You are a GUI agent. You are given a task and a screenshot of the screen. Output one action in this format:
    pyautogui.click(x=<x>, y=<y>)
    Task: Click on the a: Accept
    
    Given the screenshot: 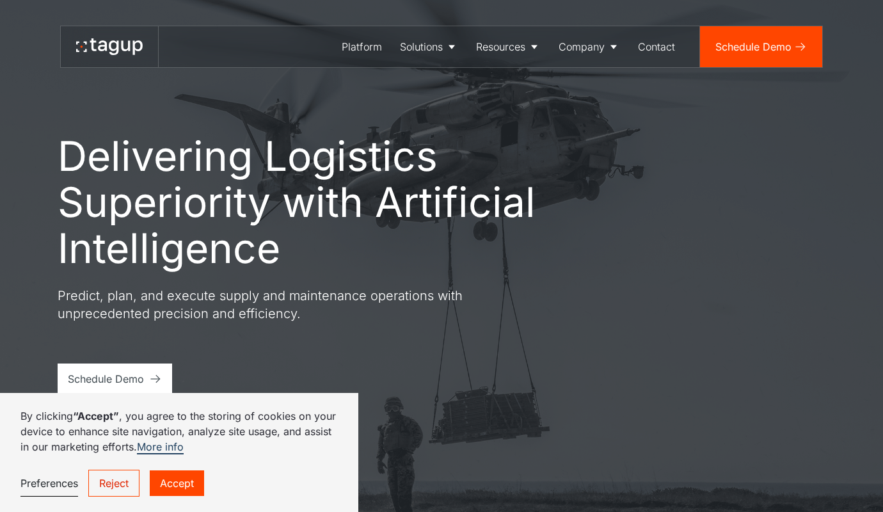 What is the action you would take?
    pyautogui.click(x=177, y=483)
    